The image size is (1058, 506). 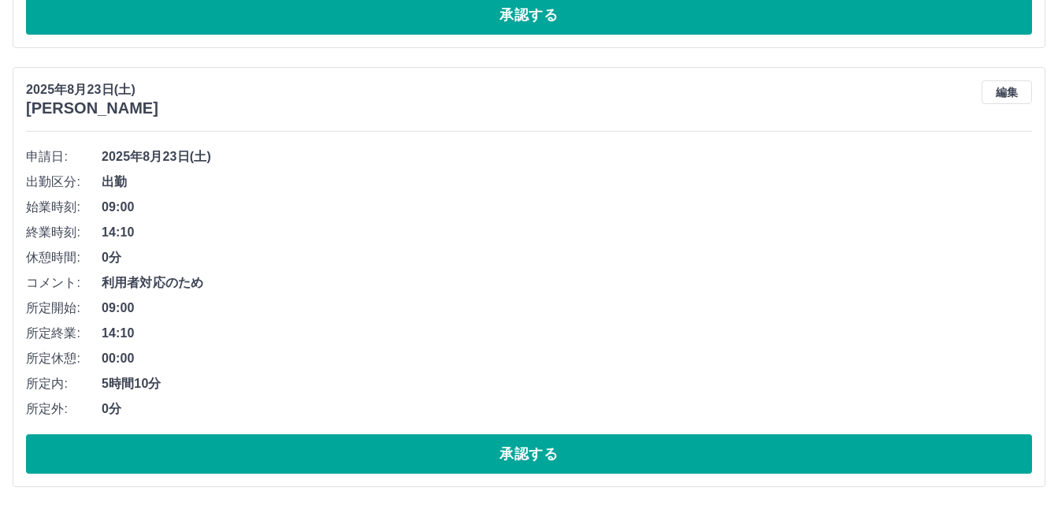 What do you see at coordinates (529, 454) in the screenshot?
I see `button: 承認する` at bounding box center [529, 454].